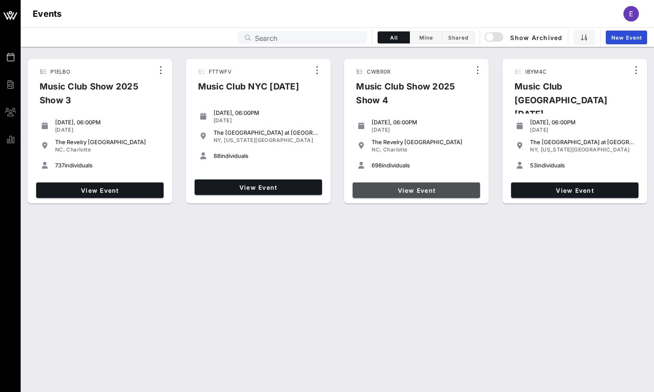  Describe the element at coordinates (626, 37) in the screenshot. I see `a: New Event` at that location.